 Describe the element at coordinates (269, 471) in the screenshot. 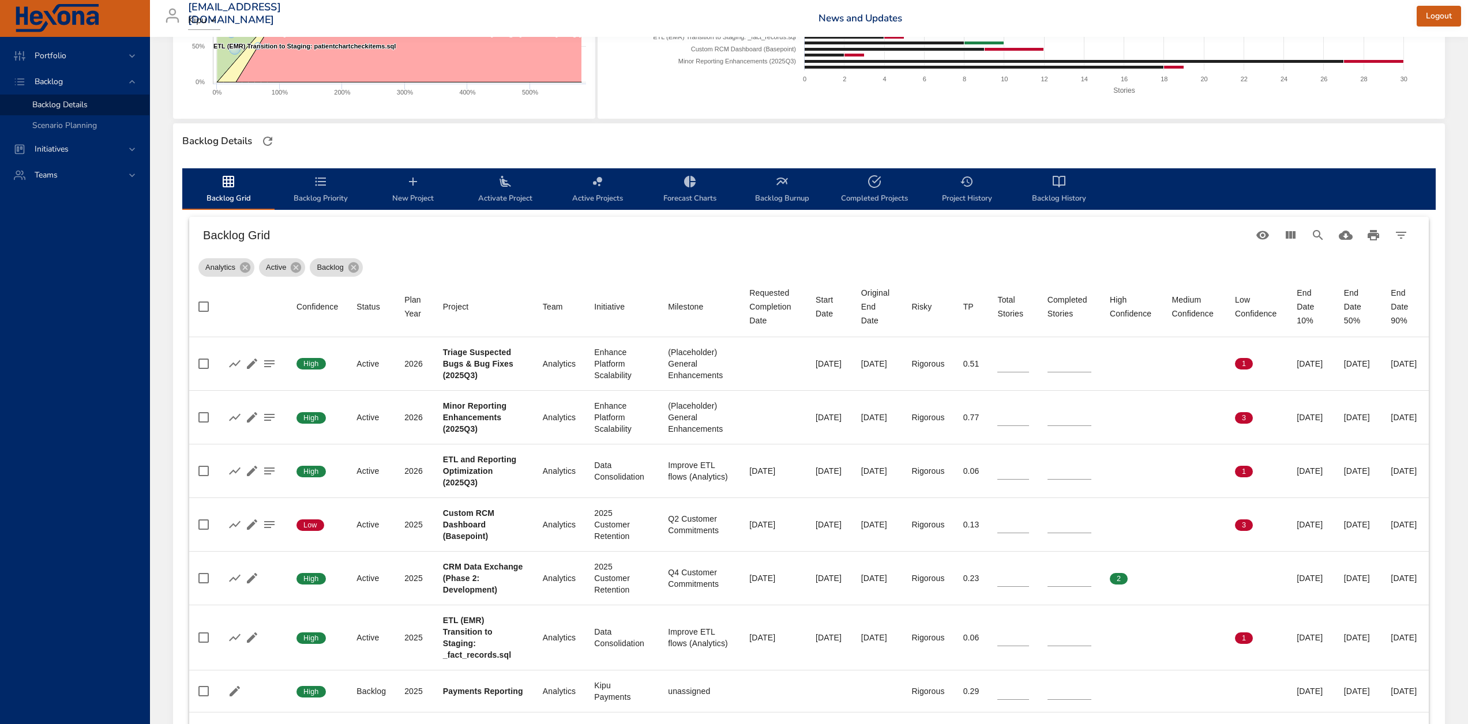

I see `button: Project Notes` at that location.